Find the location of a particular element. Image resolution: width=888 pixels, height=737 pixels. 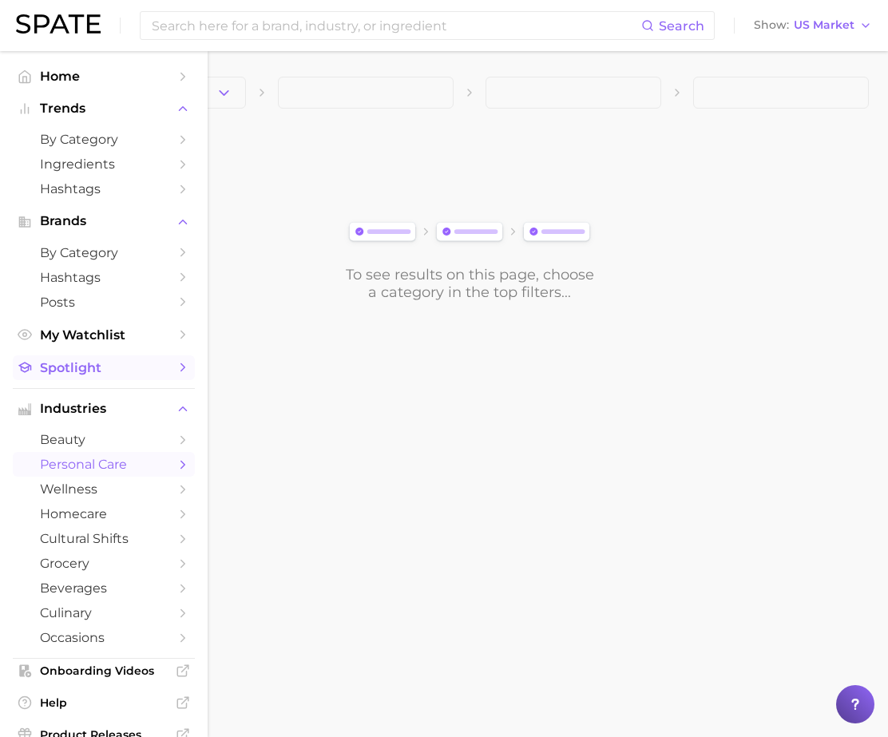

button: Industries is located at coordinates (104, 409).